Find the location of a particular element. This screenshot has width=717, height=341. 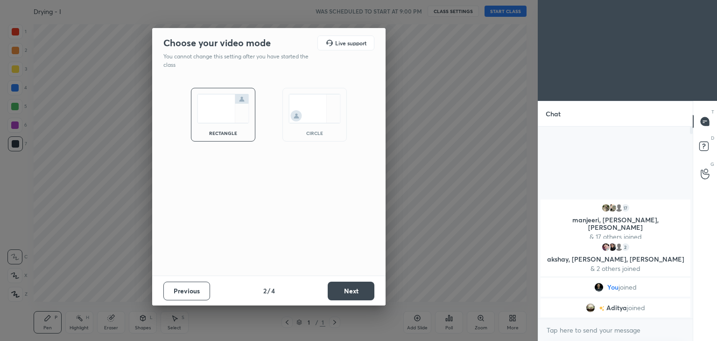

img: 143f78ded8b14cd2875f9ae30291ab3c.jpg is located at coordinates (599, 287).